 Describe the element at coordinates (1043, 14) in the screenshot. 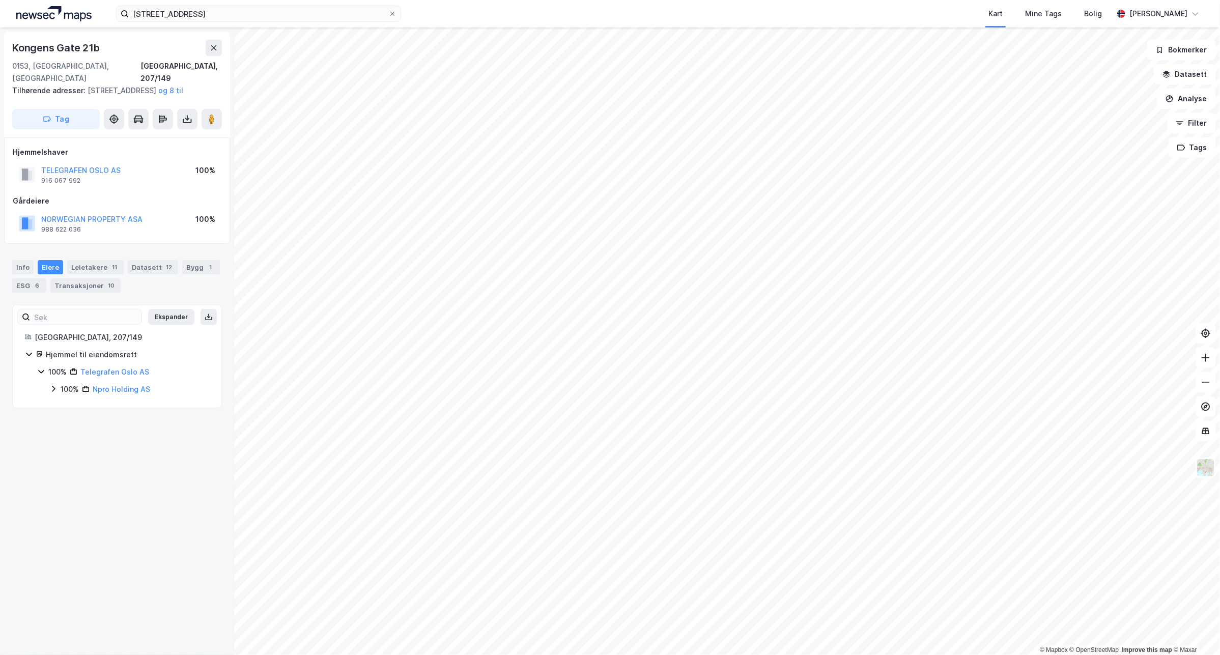

I see `div: Mine Tags` at that location.